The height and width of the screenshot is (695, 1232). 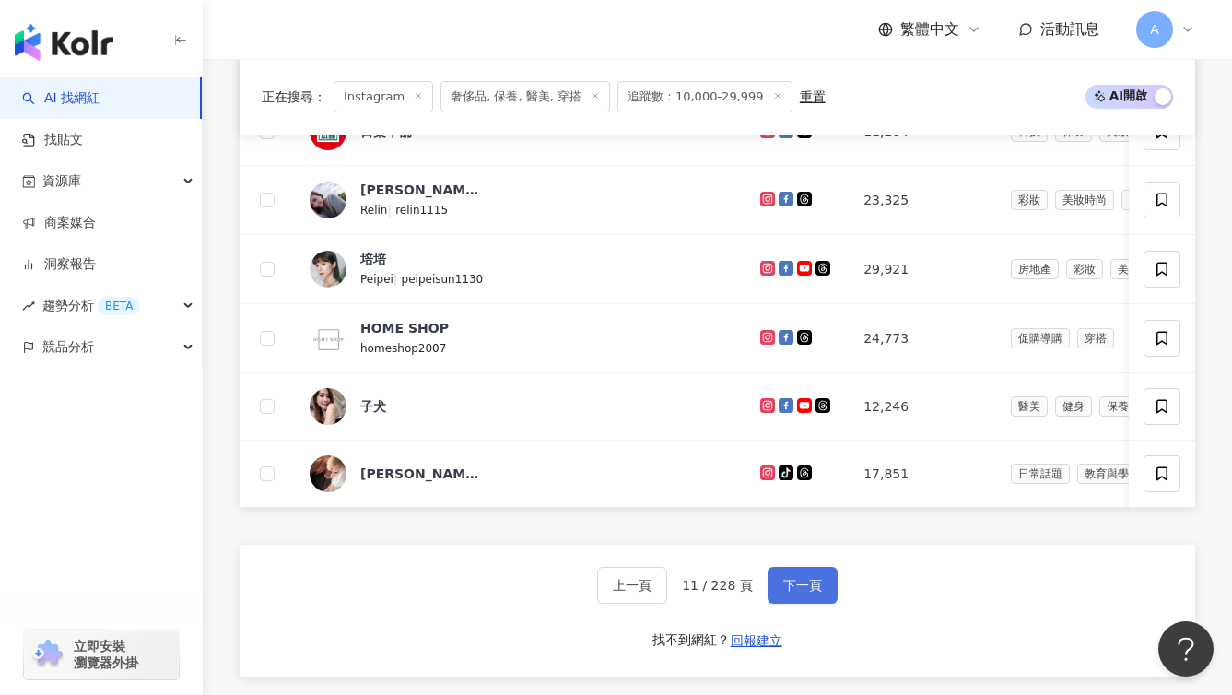 I want to click on span: peipeisun1130, so click(x=442, y=279).